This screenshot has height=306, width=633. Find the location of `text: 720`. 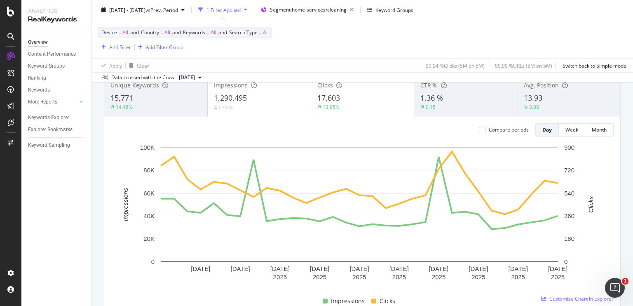

text: 720 is located at coordinates (569, 170).